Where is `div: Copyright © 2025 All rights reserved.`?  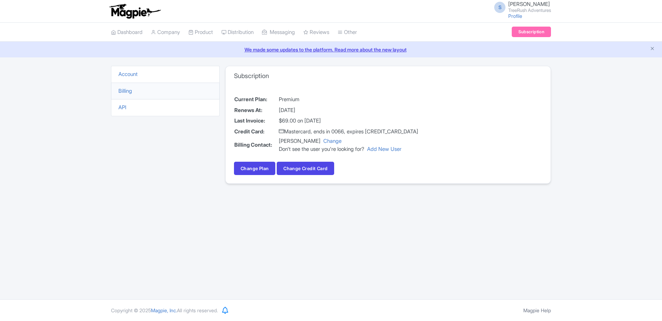
div: Copyright © 2025 All rights reserved. is located at coordinates (164, 310).